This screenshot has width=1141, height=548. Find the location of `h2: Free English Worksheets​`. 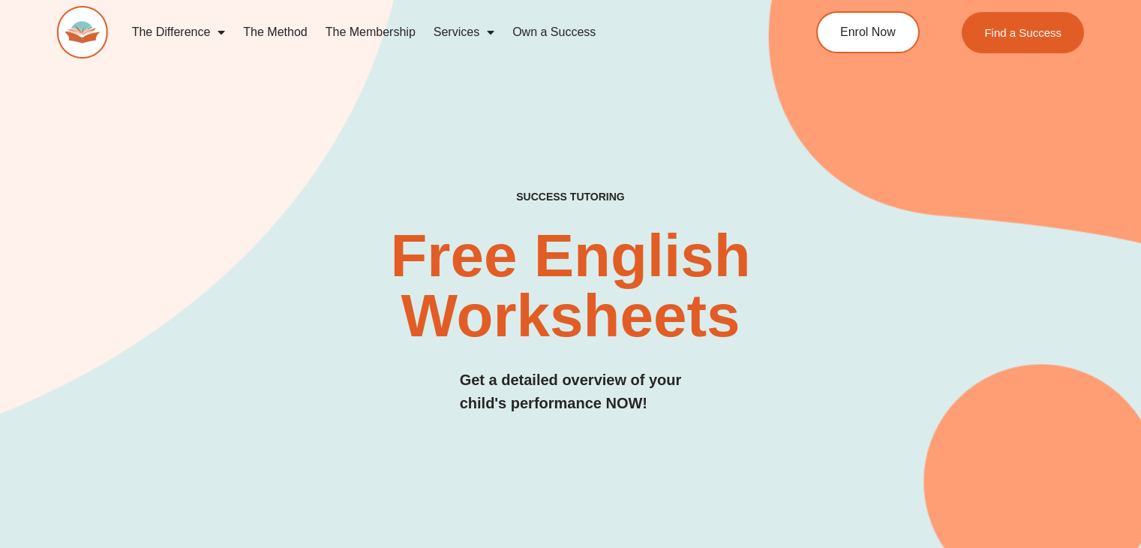

h2: Free English Worksheets​ is located at coordinates (570, 286).